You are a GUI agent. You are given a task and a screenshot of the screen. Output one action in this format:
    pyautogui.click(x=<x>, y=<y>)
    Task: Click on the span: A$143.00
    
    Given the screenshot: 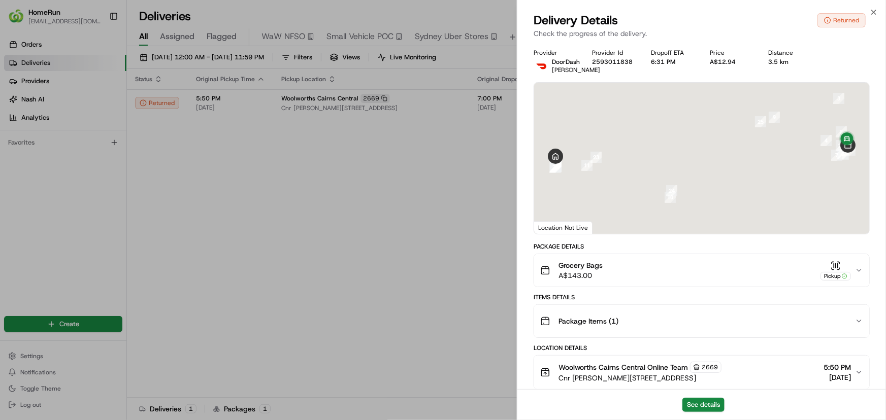 What is the action you would take?
    pyautogui.click(x=580, y=276)
    